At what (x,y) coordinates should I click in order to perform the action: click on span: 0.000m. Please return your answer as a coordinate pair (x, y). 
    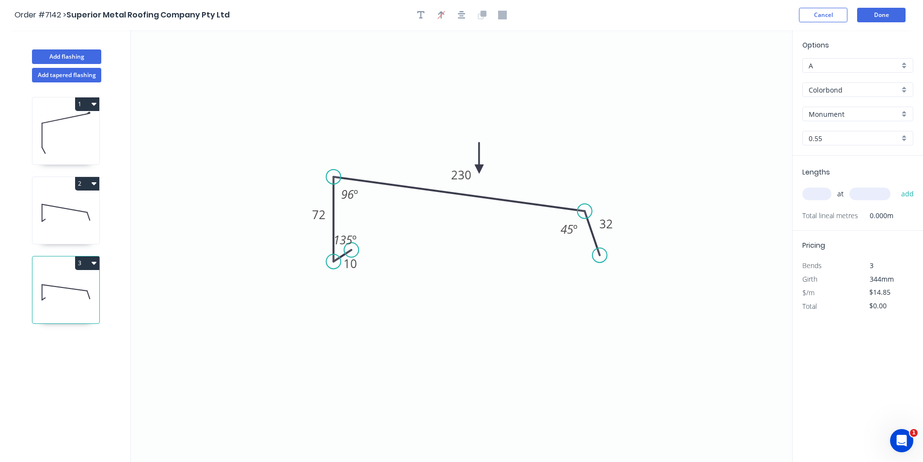
    Looking at the image, I should click on (875, 216).